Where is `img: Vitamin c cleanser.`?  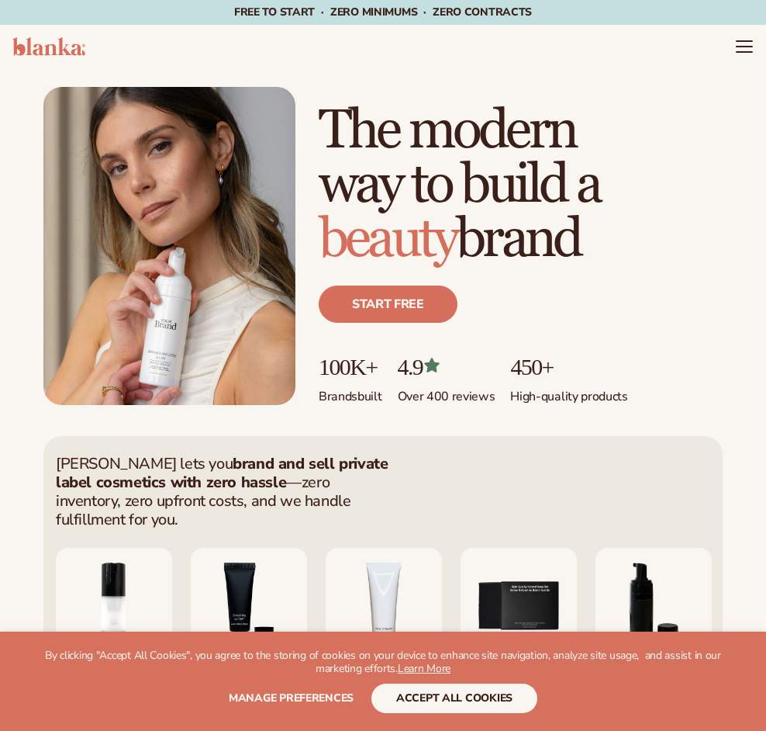 img: Vitamin c cleanser. is located at coordinates (384, 606).